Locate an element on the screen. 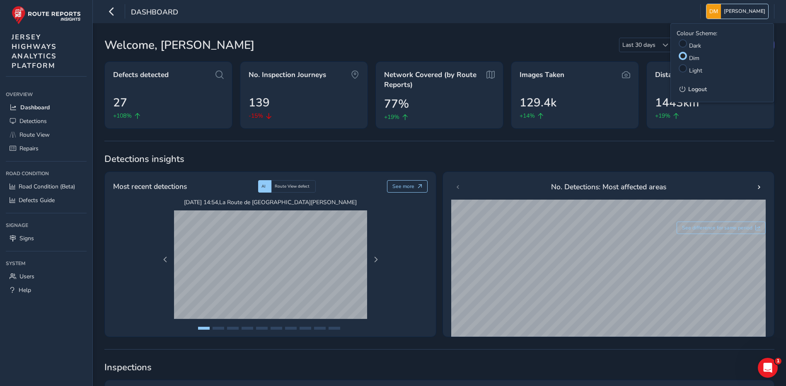 This screenshot has width=786, height=386. span: Detections is located at coordinates (33, 121).